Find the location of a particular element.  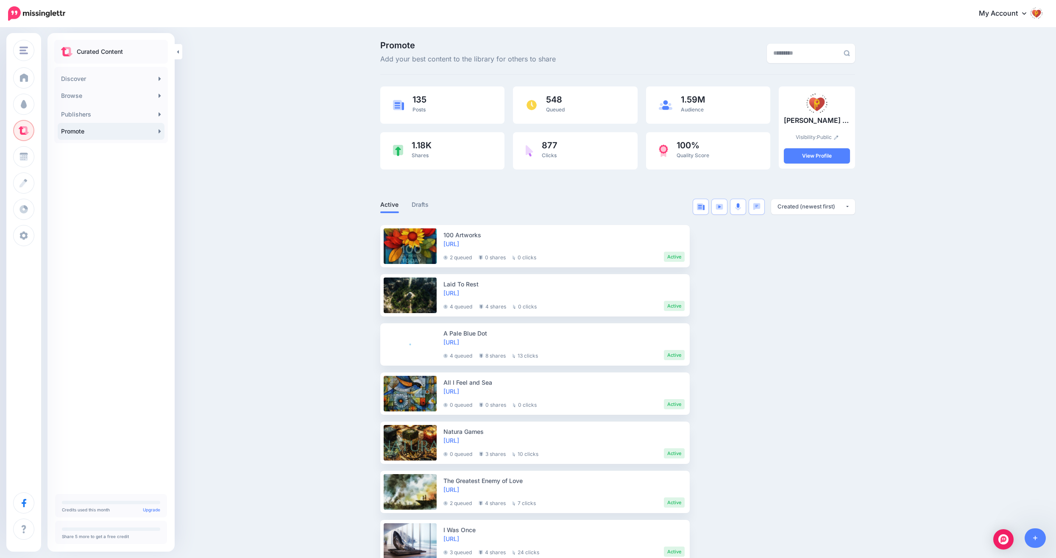

li: 13 clicks is located at coordinates (525, 355).